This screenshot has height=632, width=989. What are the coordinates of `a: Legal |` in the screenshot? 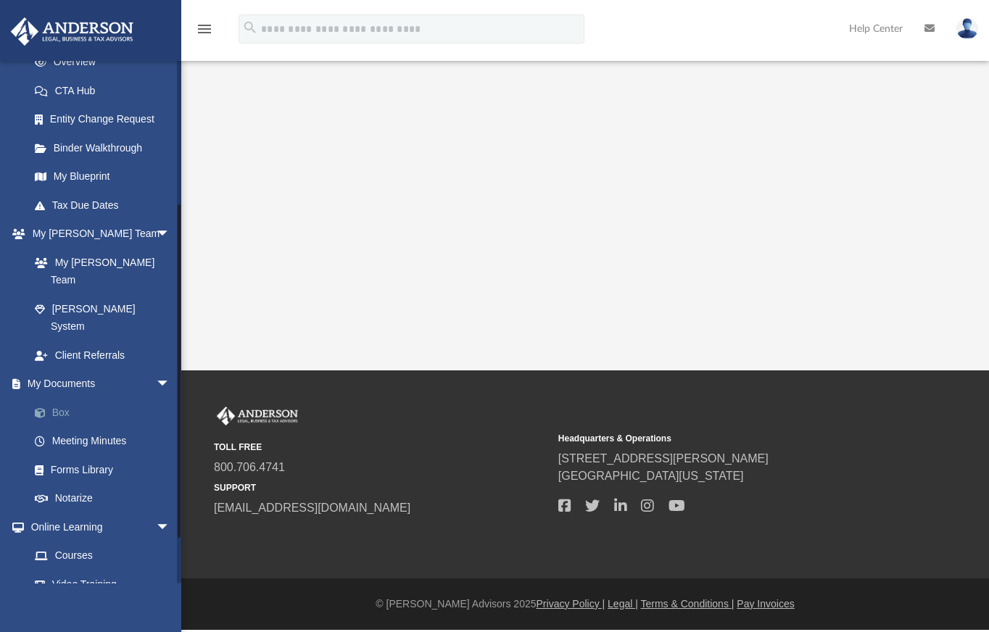 It's located at (623, 604).